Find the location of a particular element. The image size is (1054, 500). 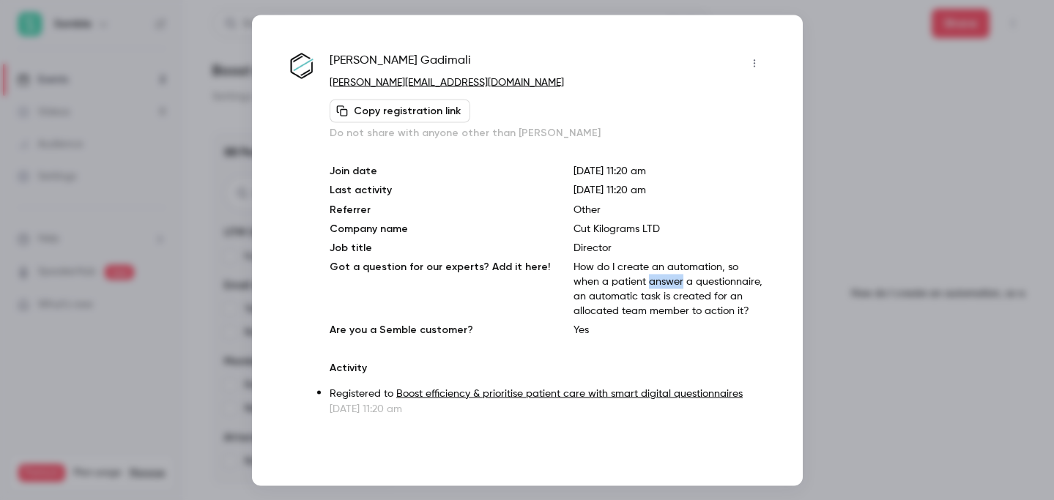

p: Yes is located at coordinates (670, 330).